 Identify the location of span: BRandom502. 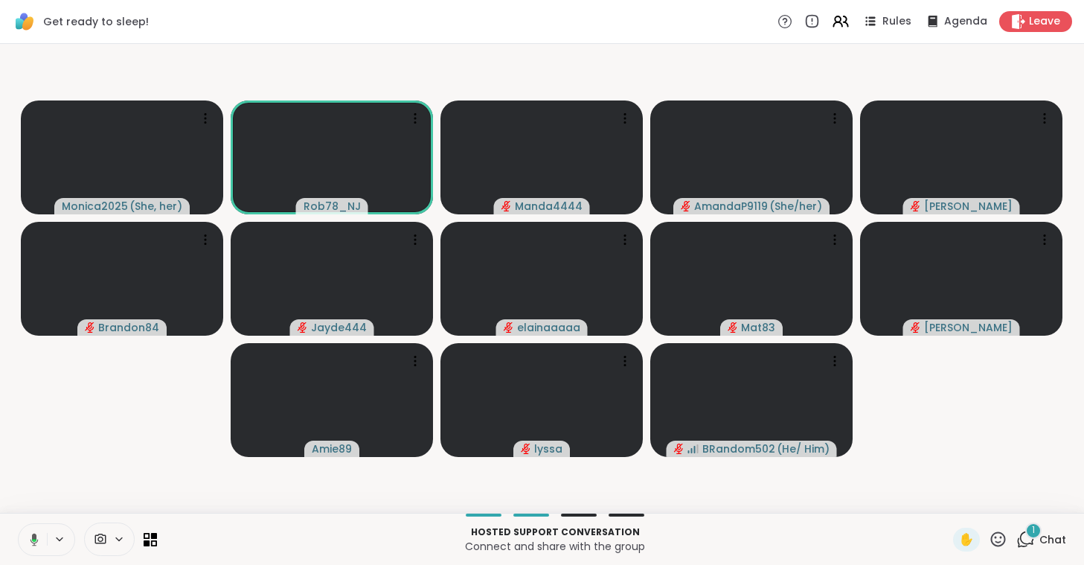
(739, 449).